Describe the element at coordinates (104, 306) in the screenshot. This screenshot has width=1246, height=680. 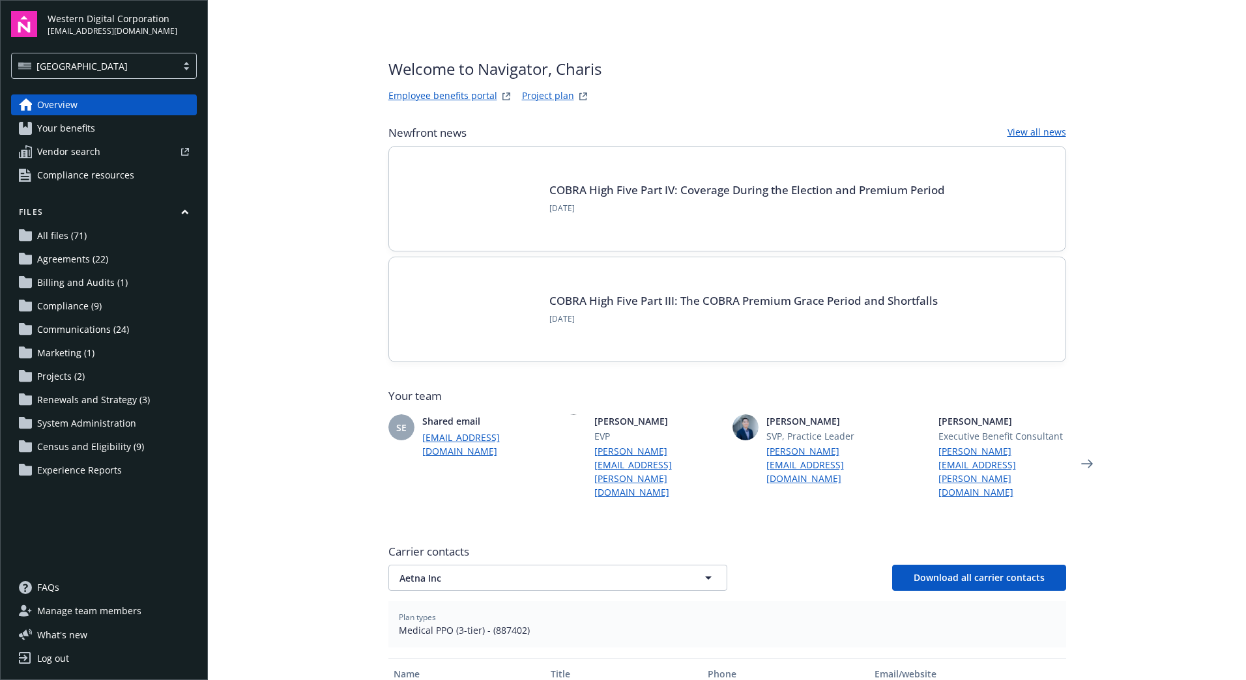
I see `a: Compliance (9)` at that location.